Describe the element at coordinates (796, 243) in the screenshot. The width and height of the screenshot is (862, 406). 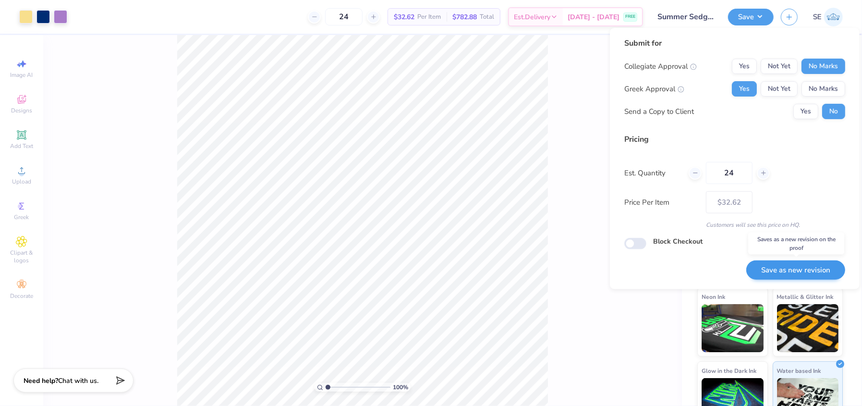
I see `div: Saves as a new revision on the proof` at that location.